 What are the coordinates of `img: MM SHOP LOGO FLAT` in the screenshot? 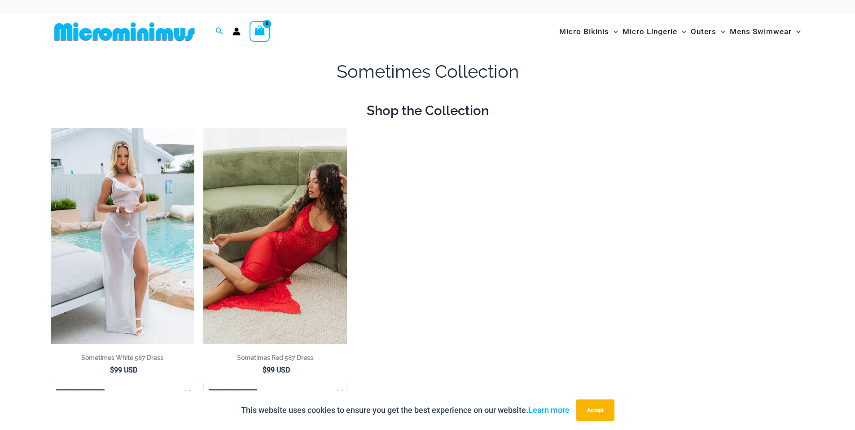 It's located at (124, 31).